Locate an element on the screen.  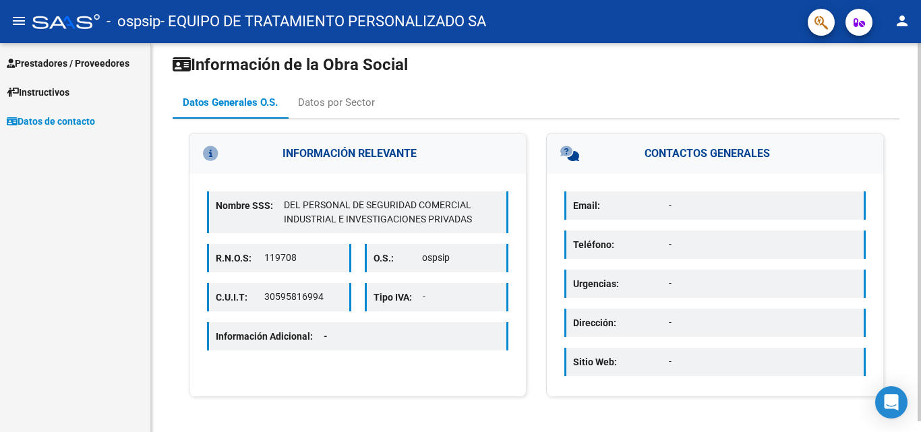
p: Nombre SSS: is located at coordinates (249, 206).